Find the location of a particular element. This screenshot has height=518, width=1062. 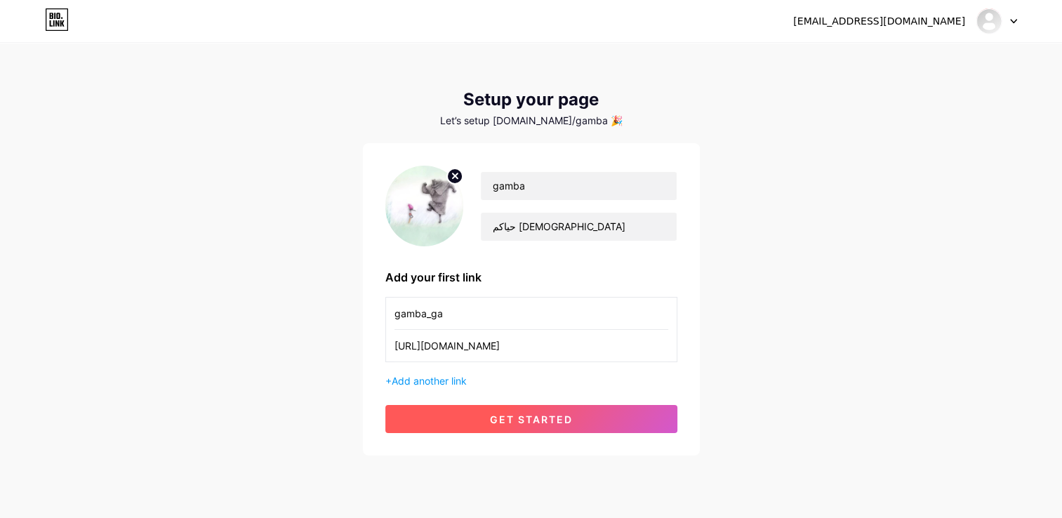

img: gamba is located at coordinates (989, 21).